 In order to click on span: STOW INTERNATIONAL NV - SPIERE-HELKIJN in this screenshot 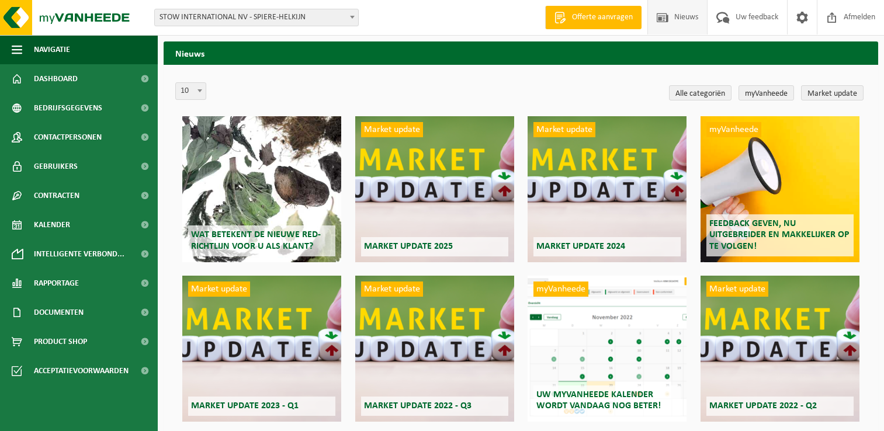, I will do `click(256, 18)`.